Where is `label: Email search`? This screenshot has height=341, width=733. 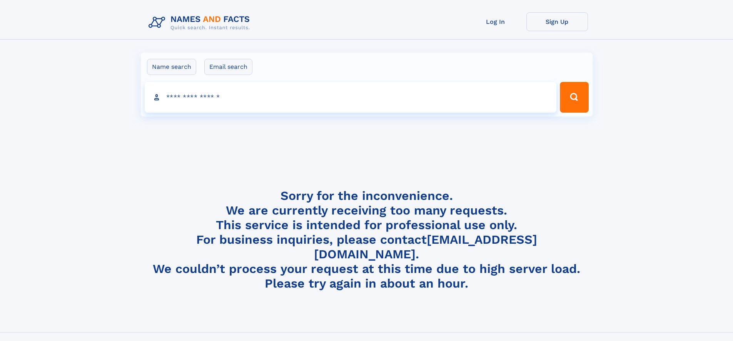
label: Email search is located at coordinates (228, 67).